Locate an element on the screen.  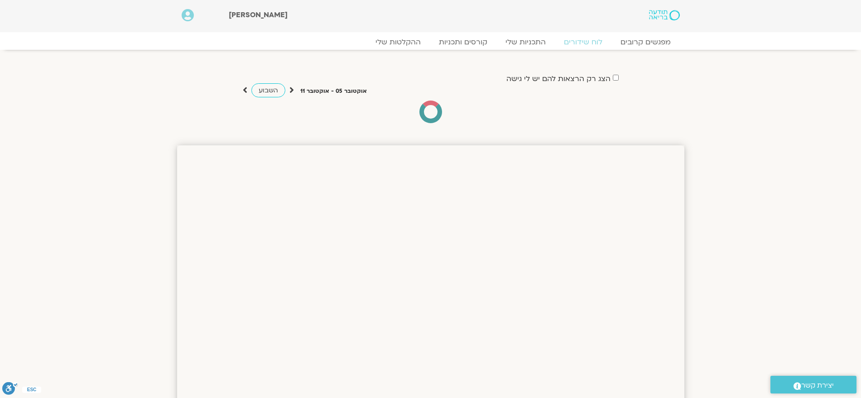
a: מפגשים קרובים is located at coordinates (645, 42).